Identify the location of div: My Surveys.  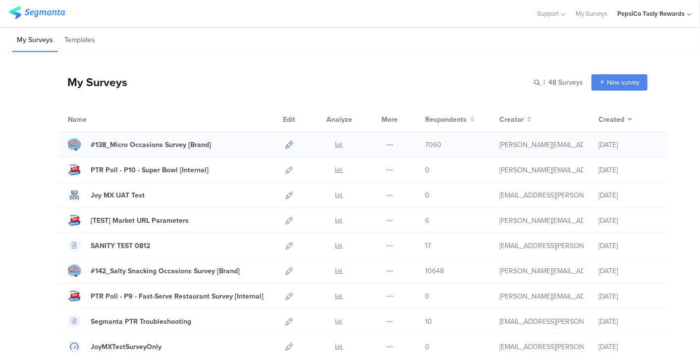
(92, 82).